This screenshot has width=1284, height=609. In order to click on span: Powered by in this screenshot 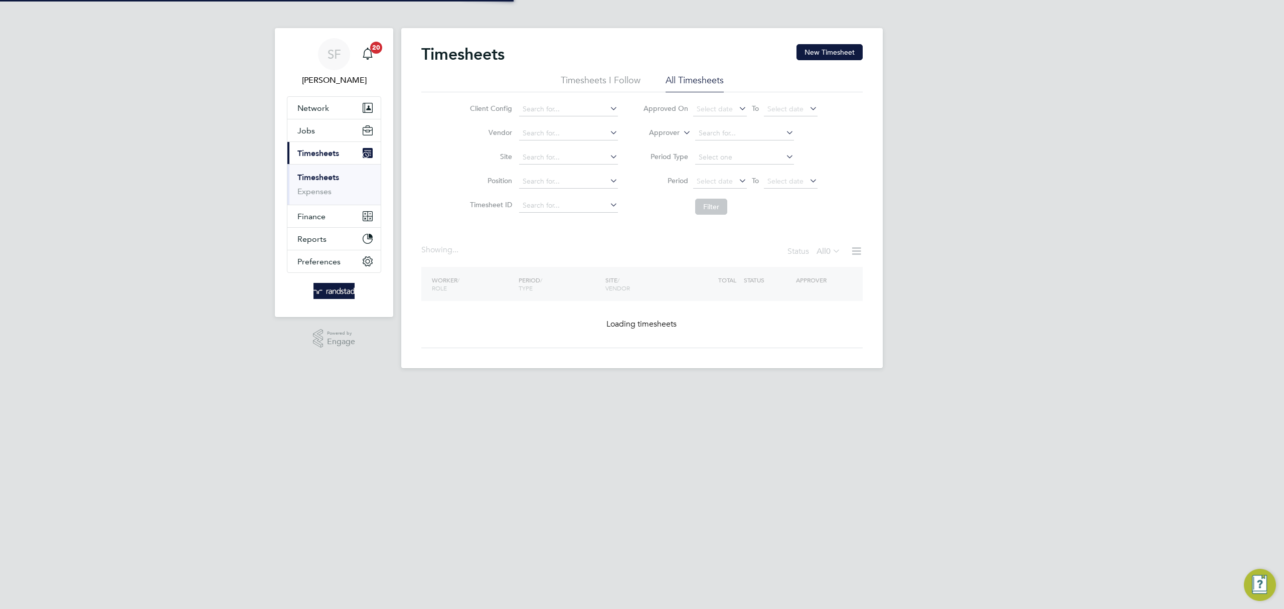, I will do `click(341, 333)`.